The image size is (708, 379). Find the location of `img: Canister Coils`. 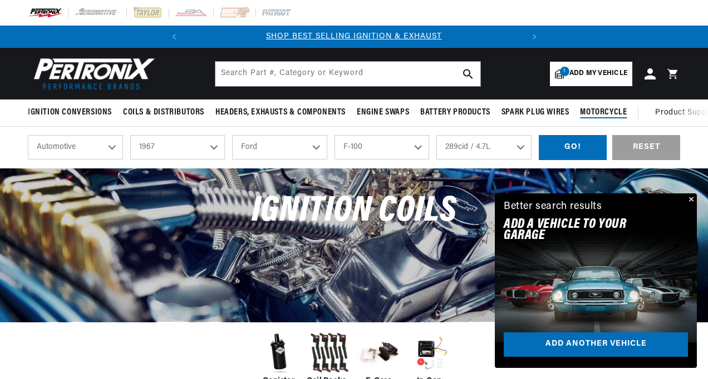

img: Canister Coils is located at coordinates (279, 353).